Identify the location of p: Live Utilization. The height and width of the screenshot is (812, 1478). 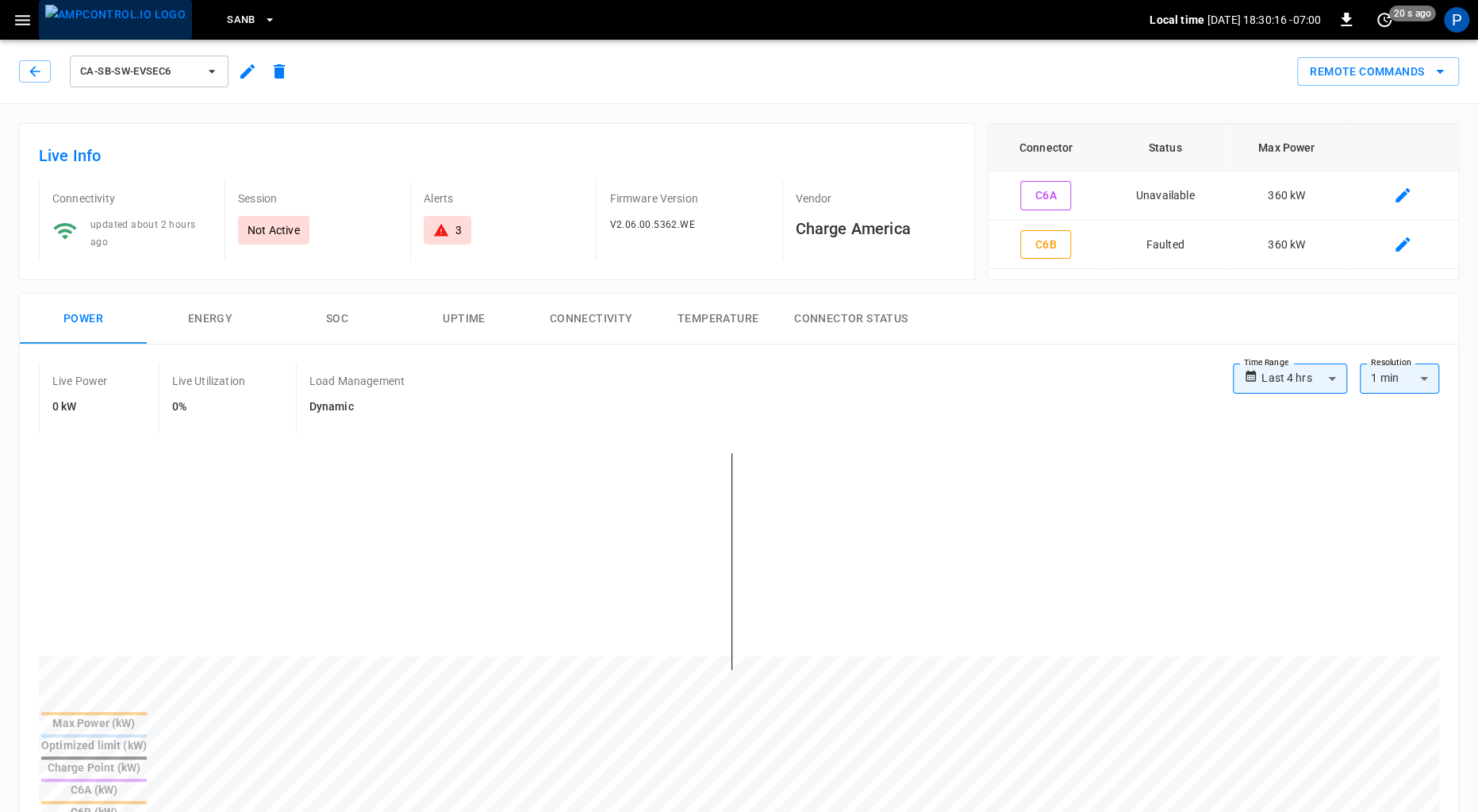
(209, 381).